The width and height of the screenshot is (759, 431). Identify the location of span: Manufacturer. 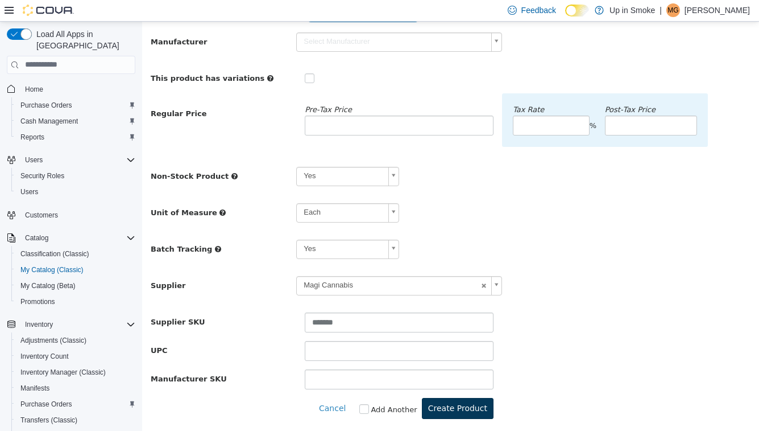
(36, 20).